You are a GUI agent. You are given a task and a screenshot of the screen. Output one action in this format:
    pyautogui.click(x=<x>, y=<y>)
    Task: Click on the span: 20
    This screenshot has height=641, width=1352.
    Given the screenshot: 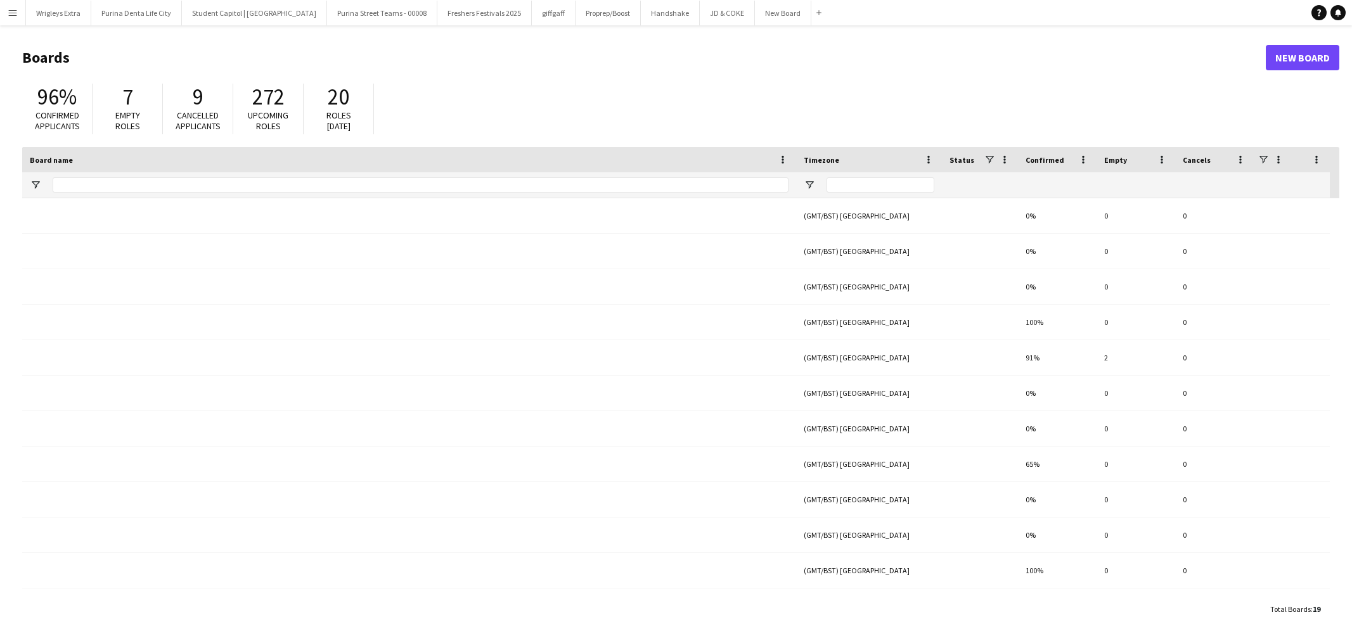 What is the action you would take?
    pyautogui.click(x=338, y=97)
    